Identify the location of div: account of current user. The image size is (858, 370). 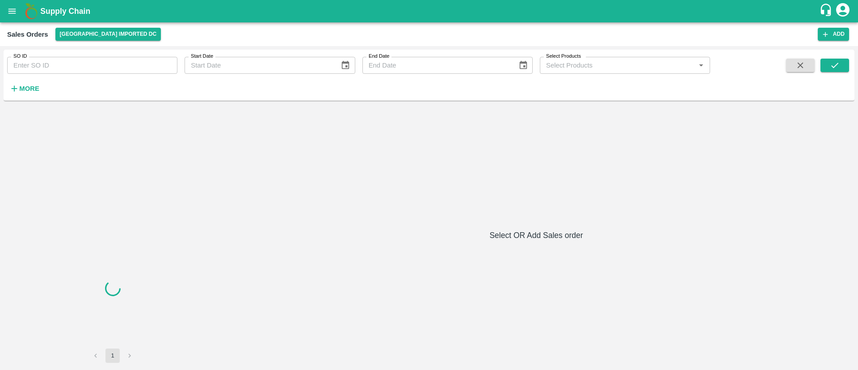
(843, 11).